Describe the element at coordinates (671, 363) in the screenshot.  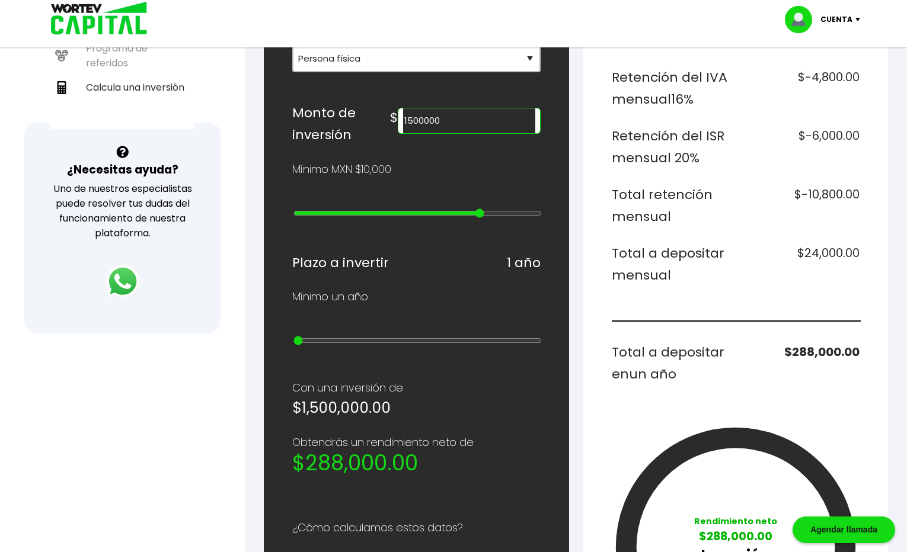
I see `h6: Total a depositar en un año` at that location.